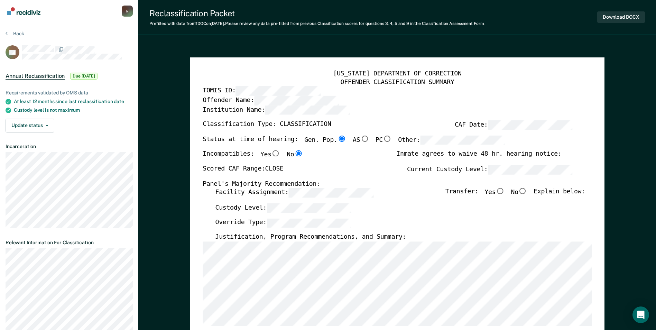 This screenshot has height=330, width=656. Describe the element at coordinates (127, 11) in the screenshot. I see `div: k` at that location.